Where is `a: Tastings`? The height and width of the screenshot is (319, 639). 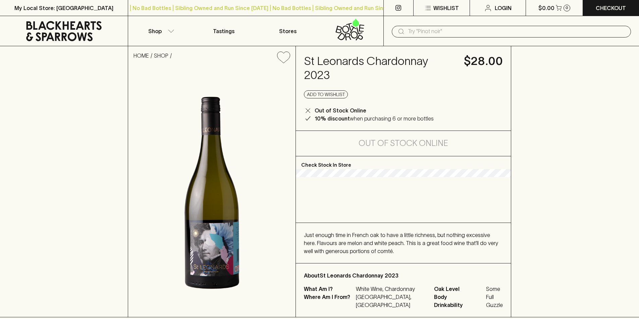 a: Tastings is located at coordinates (224, 31).